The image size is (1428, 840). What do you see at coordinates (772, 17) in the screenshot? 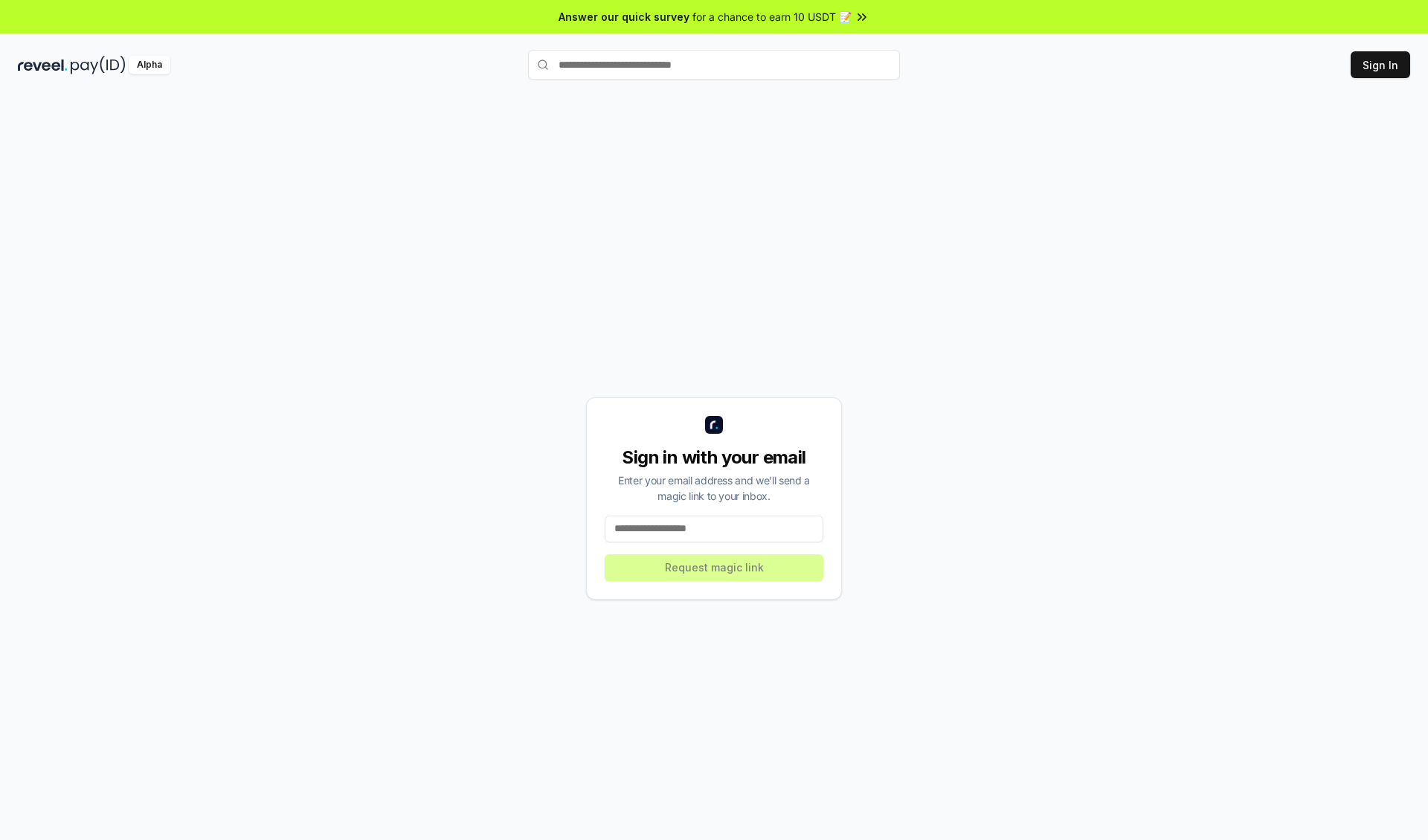
I see `span: for a chance to earn 10 USDT 📝` at bounding box center [772, 17].